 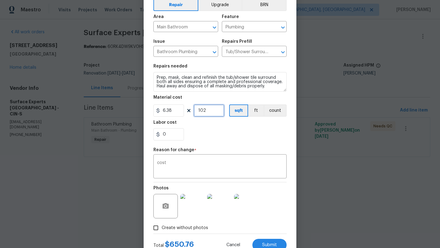 What do you see at coordinates (239, 111) in the screenshot?
I see `button: sqft` at bounding box center [239, 111].